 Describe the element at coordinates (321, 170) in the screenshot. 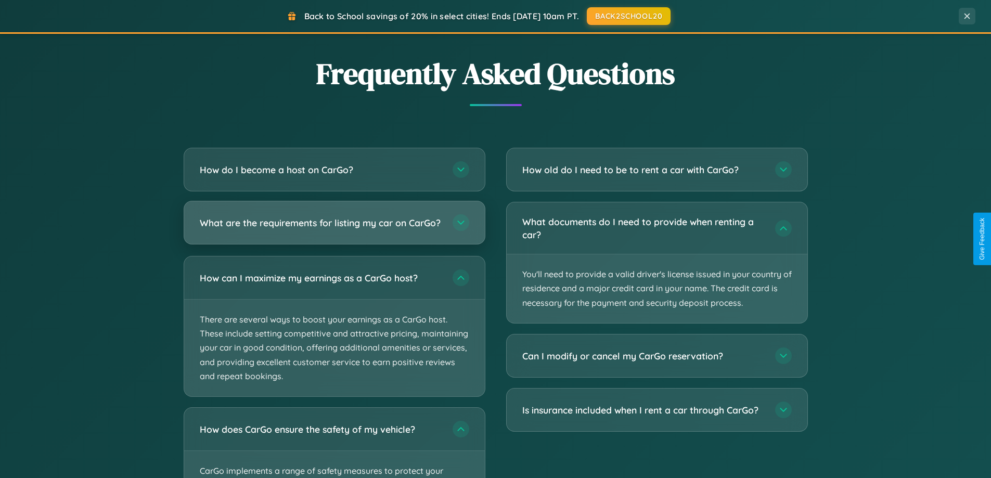

I see `h3: How do I become a host on CarGo?` at that location.